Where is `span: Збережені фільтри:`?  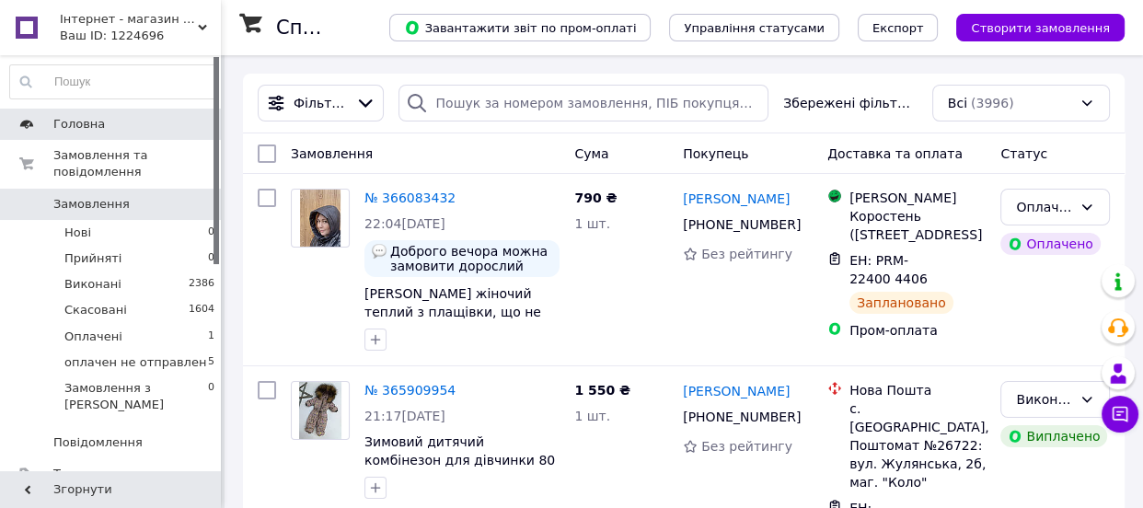
span: Збережені фільтри: is located at coordinates (850, 103).